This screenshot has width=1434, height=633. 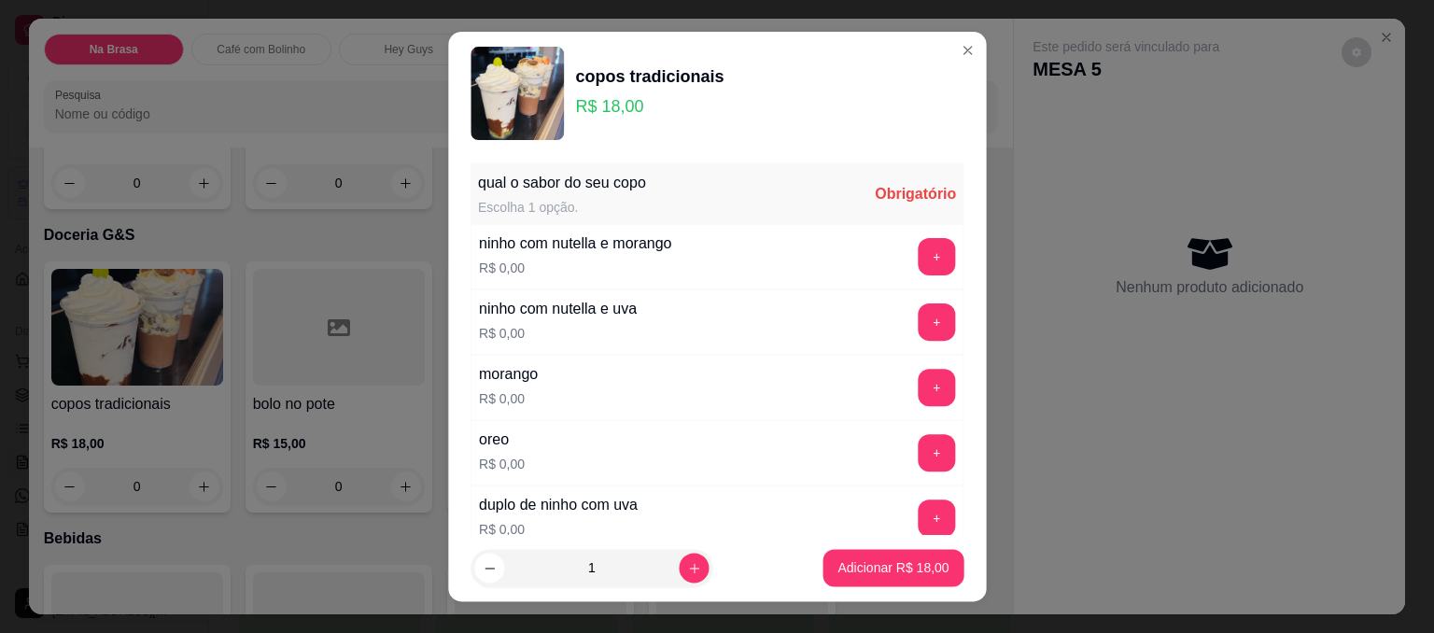 I want to click on button: increase-product-quantity, so click(x=694, y=568).